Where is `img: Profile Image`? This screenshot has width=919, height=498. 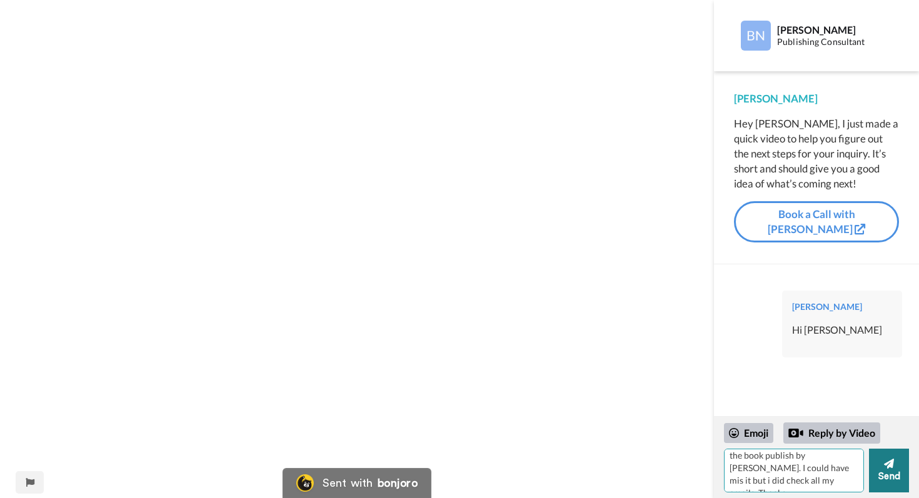
img: Profile Image is located at coordinates (756, 36).